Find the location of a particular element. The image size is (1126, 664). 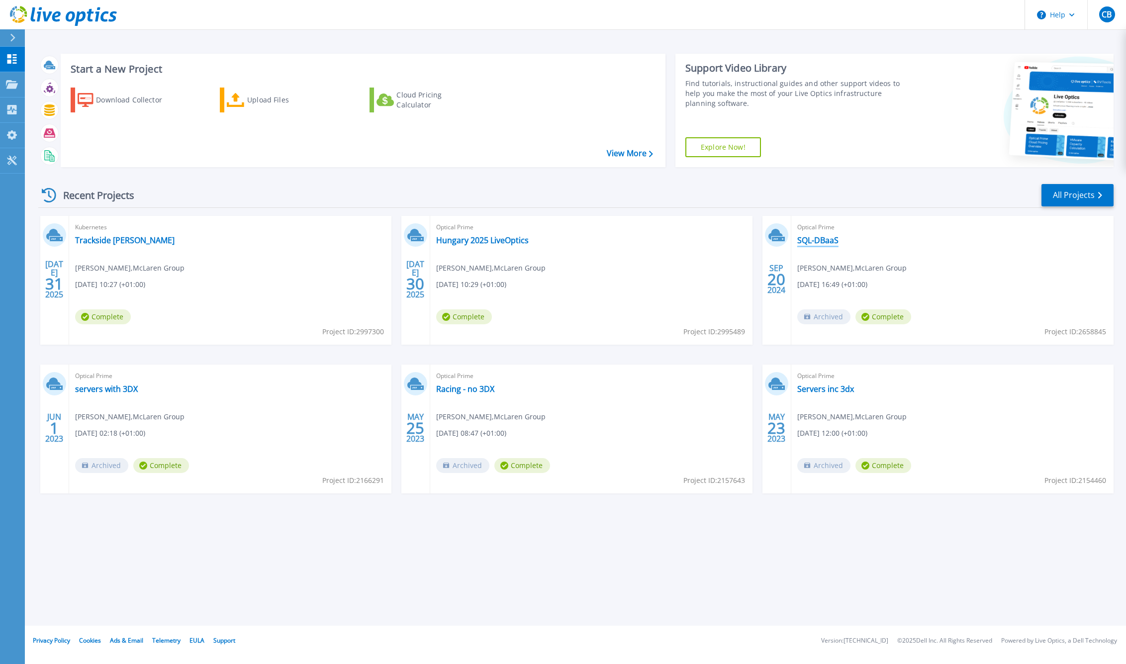

span: Project ID: 2157643 is located at coordinates (714, 481).